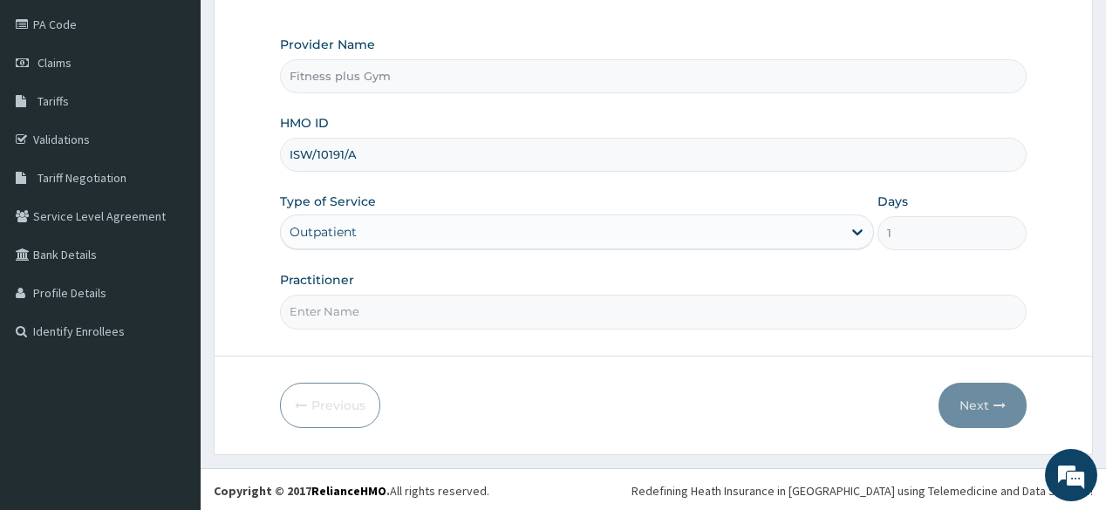 Image resolution: width=1106 pixels, height=510 pixels. What do you see at coordinates (54, 63) in the screenshot?
I see `span: Claims` at bounding box center [54, 63].